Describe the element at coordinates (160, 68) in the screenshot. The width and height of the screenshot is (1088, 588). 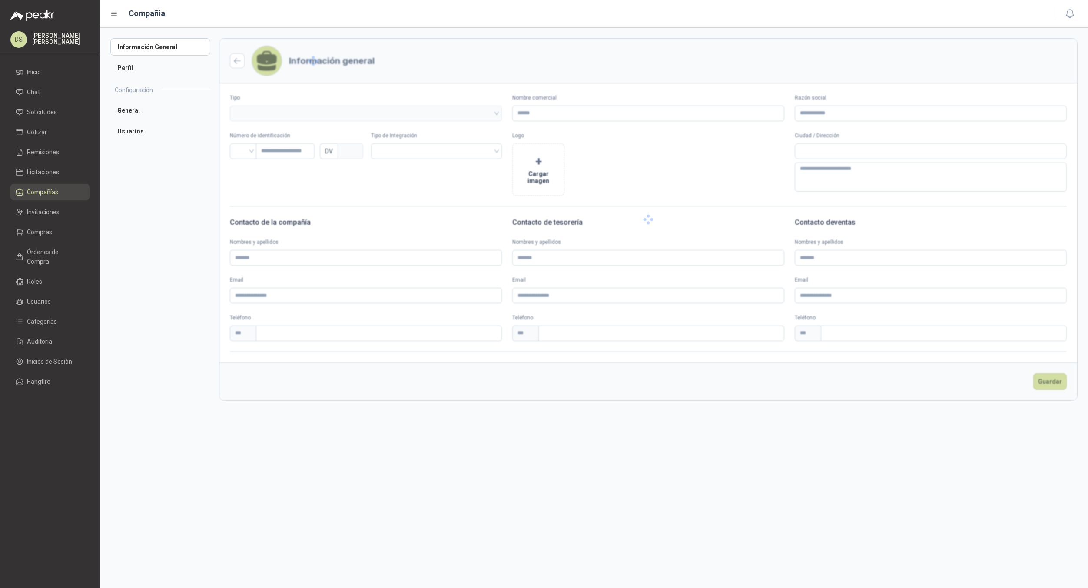
I see `li: Perfil` at that location.